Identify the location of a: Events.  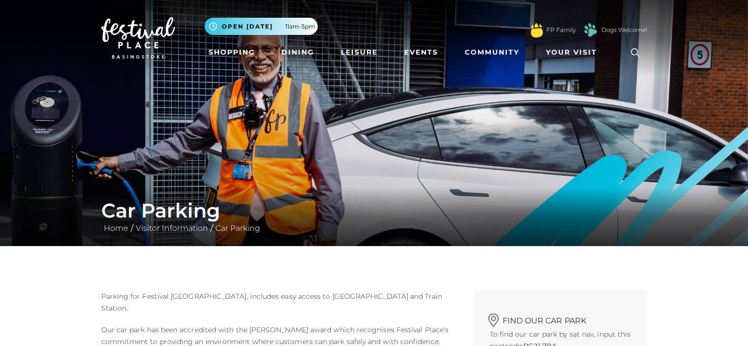
(421, 52).